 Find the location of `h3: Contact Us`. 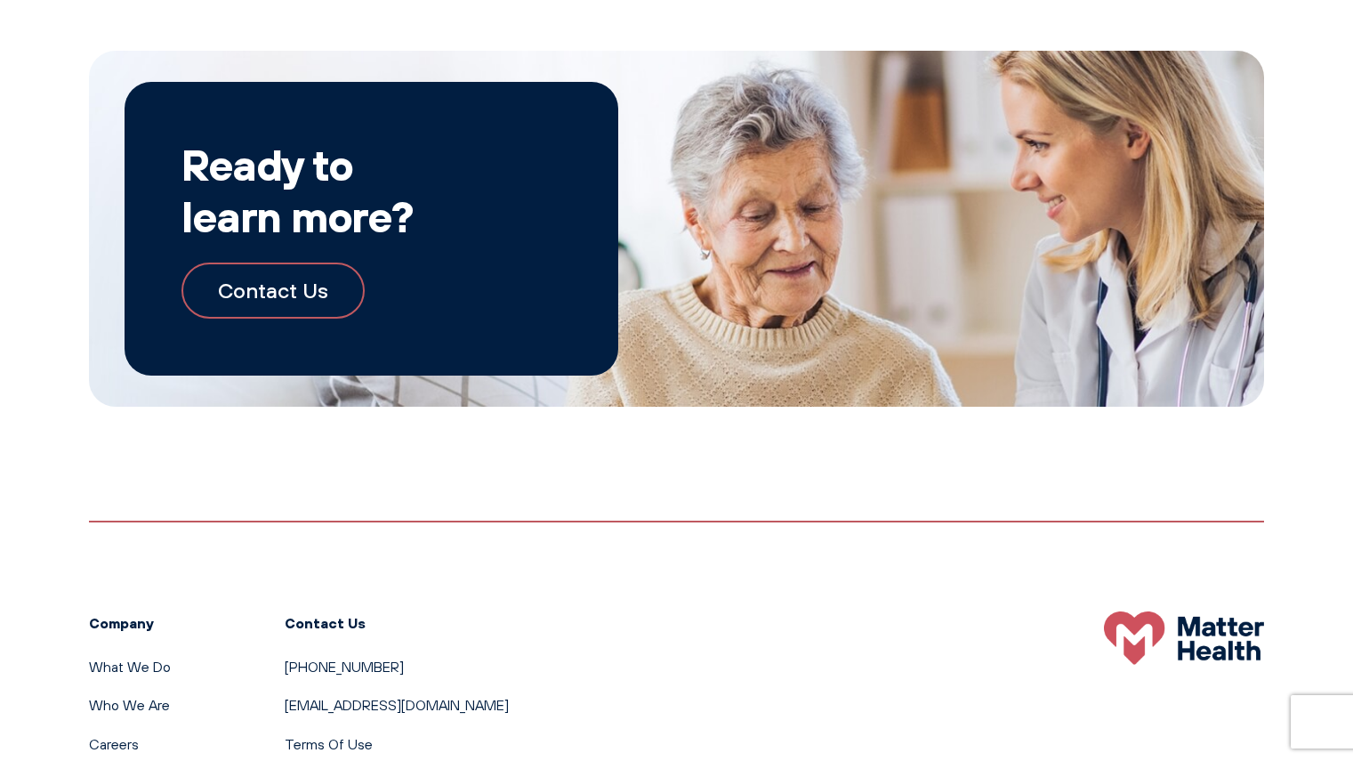

h3: Contact Us is located at coordinates (397, 623).